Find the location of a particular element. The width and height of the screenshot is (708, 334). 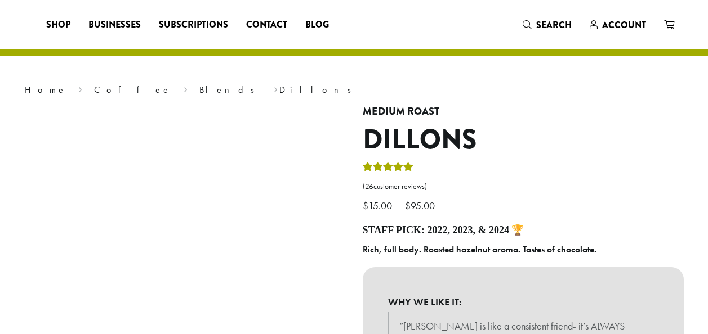

a: Blog is located at coordinates (317, 25).